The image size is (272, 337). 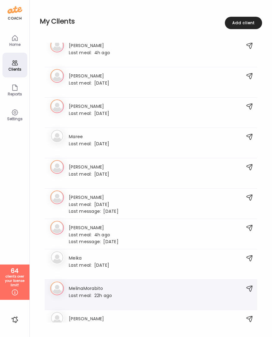 What do you see at coordinates (90, 288) in the screenshot?
I see `h3: MelinaMorabito` at bounding box center [90, 288].